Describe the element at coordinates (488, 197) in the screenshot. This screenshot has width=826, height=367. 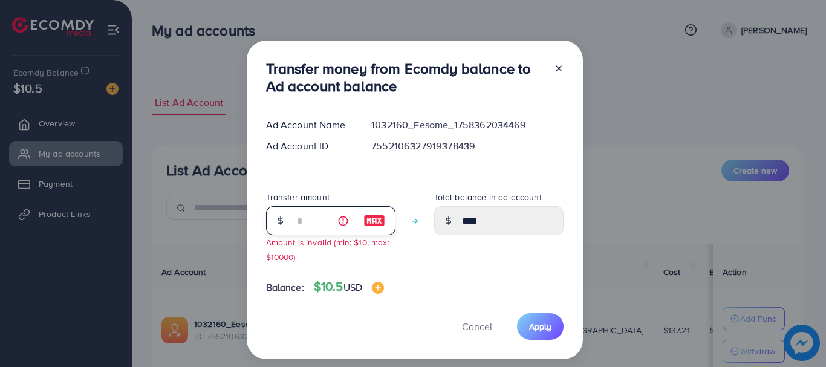
I see `label: Total balance in ad account` at that location.